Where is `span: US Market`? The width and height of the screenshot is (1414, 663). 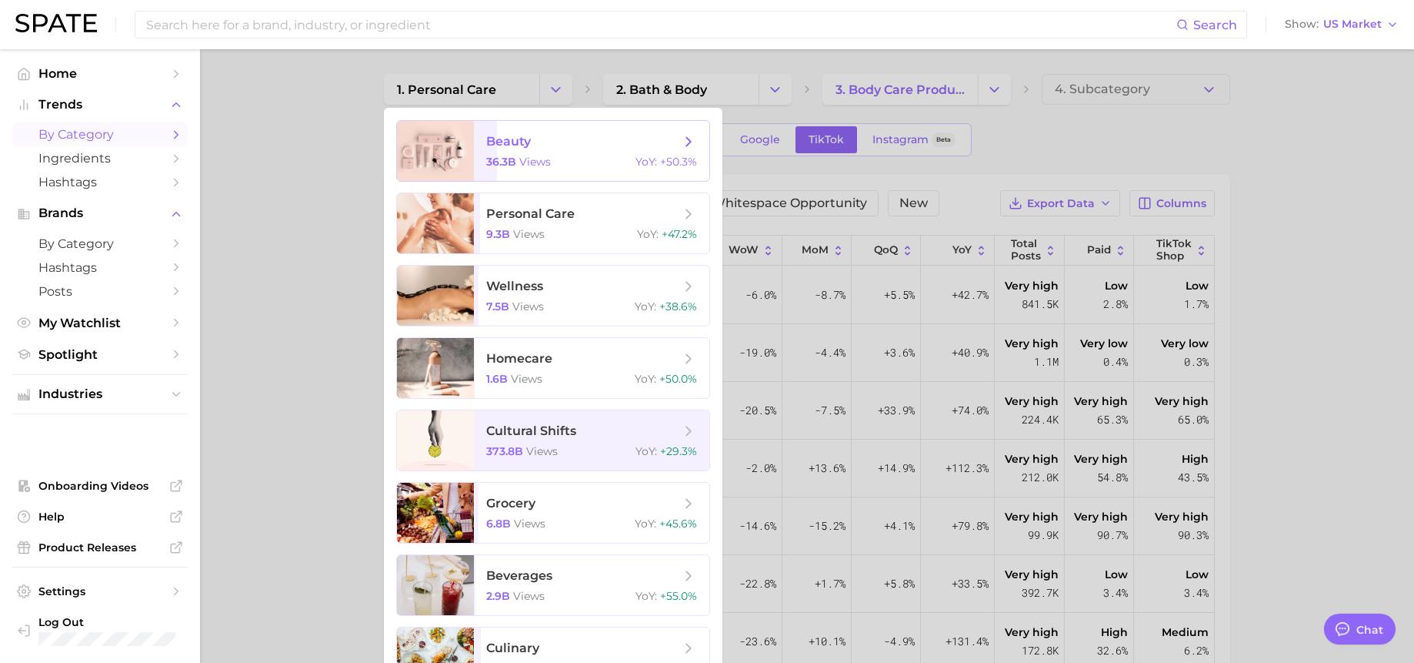 span: US Market is located at coordinates (1353, 24).